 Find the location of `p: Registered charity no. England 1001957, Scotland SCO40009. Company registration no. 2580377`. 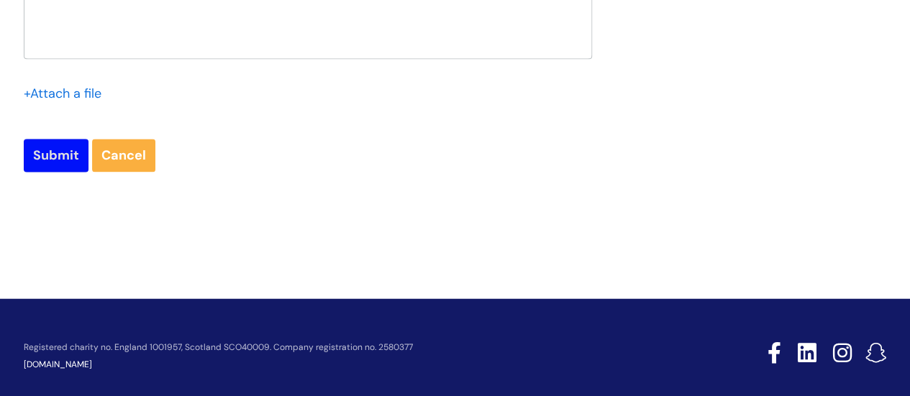

p: Registered charity no. England 1001957, Scotland SCO40009. Company registration no. 2580377 is located at coordinates (345, 348).